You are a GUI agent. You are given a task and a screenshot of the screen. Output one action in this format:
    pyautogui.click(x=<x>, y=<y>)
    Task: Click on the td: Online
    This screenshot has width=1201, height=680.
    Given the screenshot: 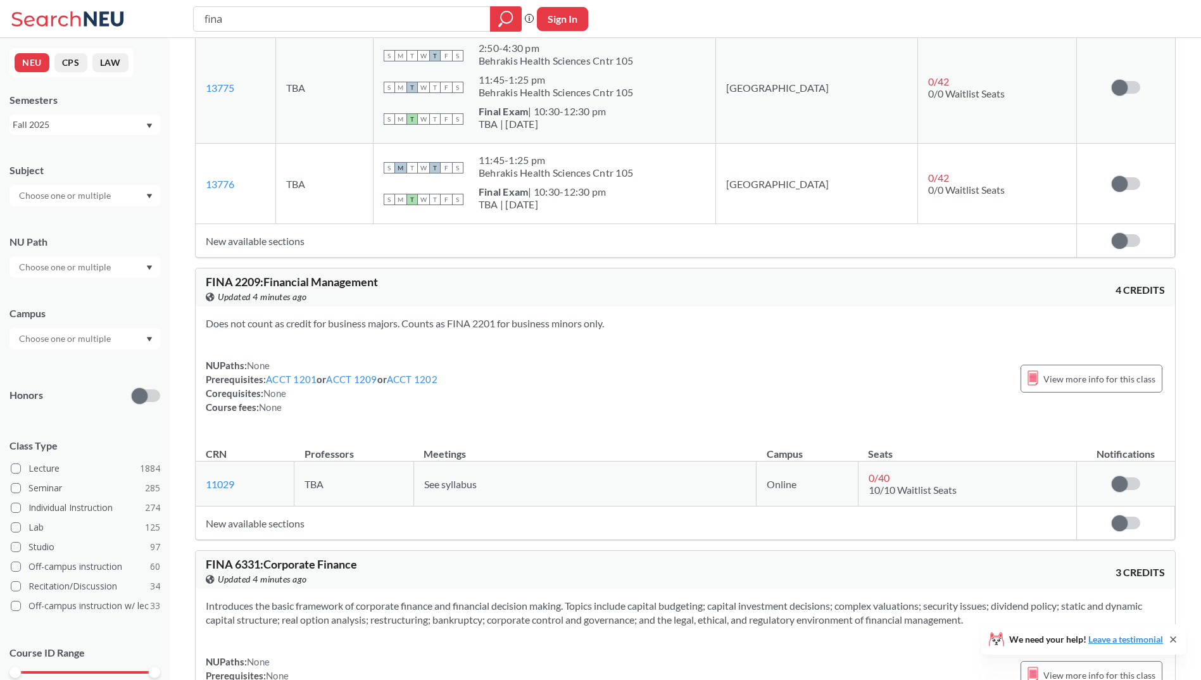 What is the action you would take?
    pyautogui.click(x=807, y=484)
    